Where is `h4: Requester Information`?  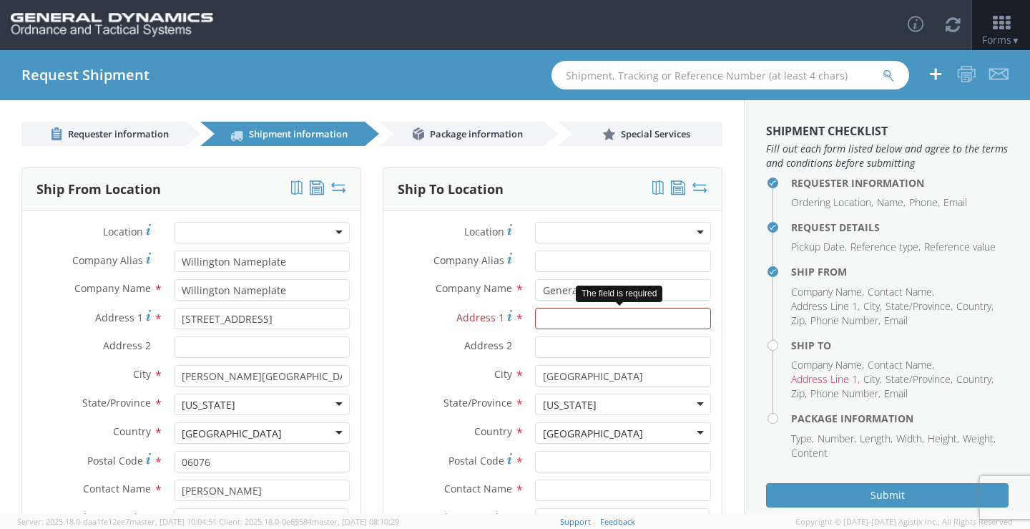
h4: Requester Information is located at coordinates (900, 182).